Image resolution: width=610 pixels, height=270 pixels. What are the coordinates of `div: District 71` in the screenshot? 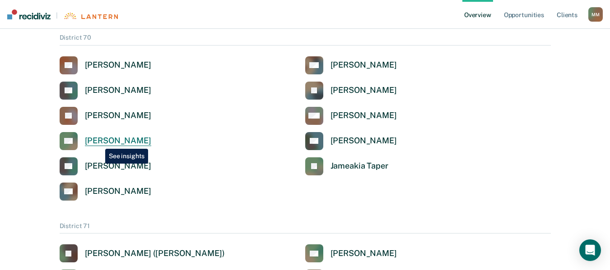 It's located at (305, 228).